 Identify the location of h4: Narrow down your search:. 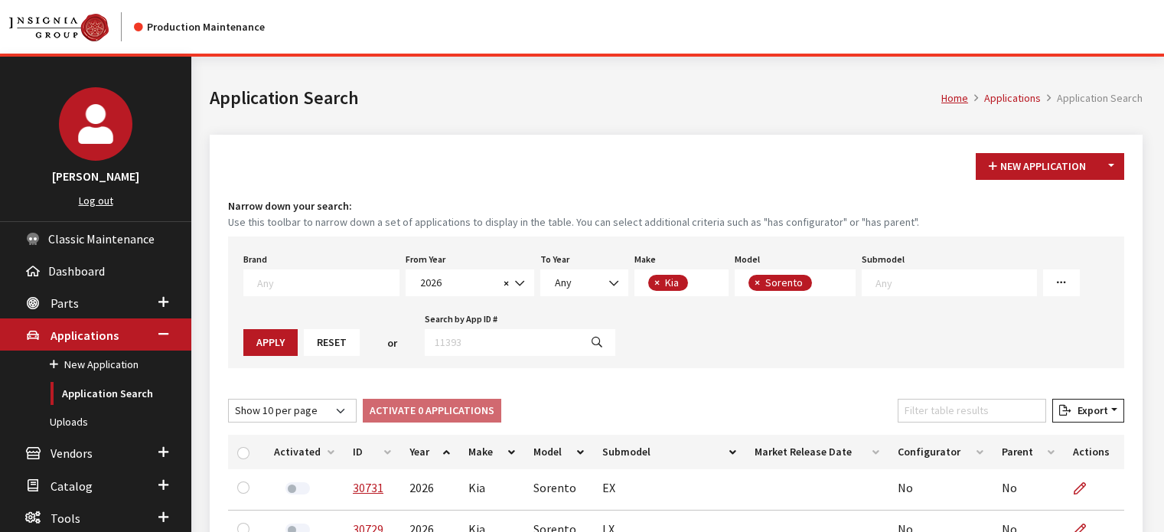
(676, 206).